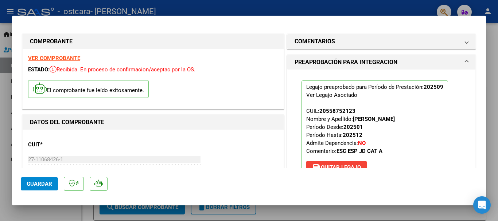 This screenshot has width=498, height=221. Describe the element at coordinates (350, 131) in the screenshot. I see `span: CUIL: Nombre y Apellido: Período Desde: Período Hasta: Admite Dependencia:` at that location.